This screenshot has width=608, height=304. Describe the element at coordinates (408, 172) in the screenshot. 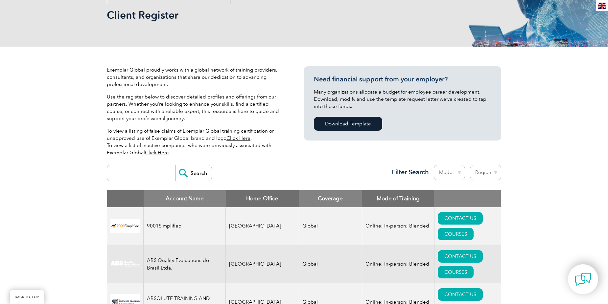

I see `h3: Filter Search` at that location.